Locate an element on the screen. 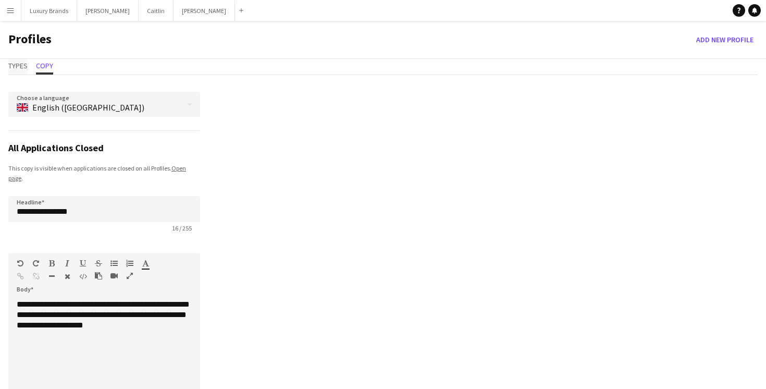 The width and height of the screenshot is (766, 389). button: Text Color is located at coordinates (145, 263).